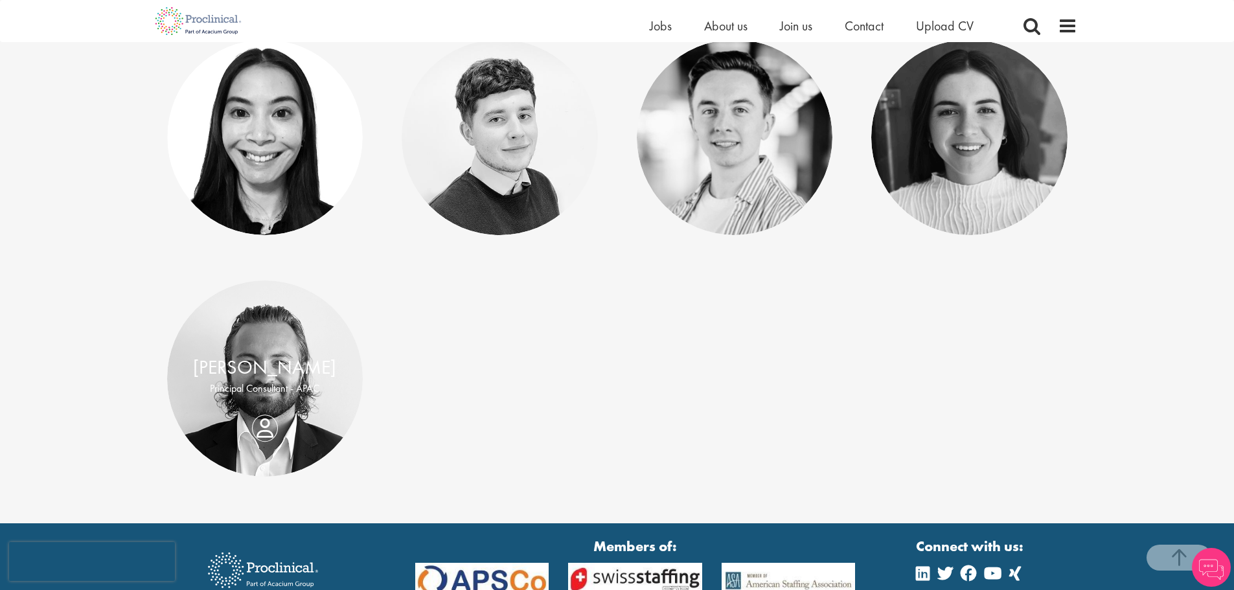 The image size is (1234, 590). What do you see at coordinates (1212, 568) in the screenshot?
I see `img: Chatbot` at bounding box center [1212, 568].